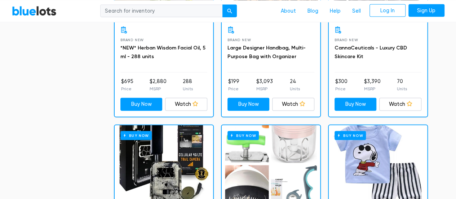 The width and height of the screenshot is (456, 199). Describe the element at coordinates (387, 10) in the screenshot. I see `a: Log In` at that location.